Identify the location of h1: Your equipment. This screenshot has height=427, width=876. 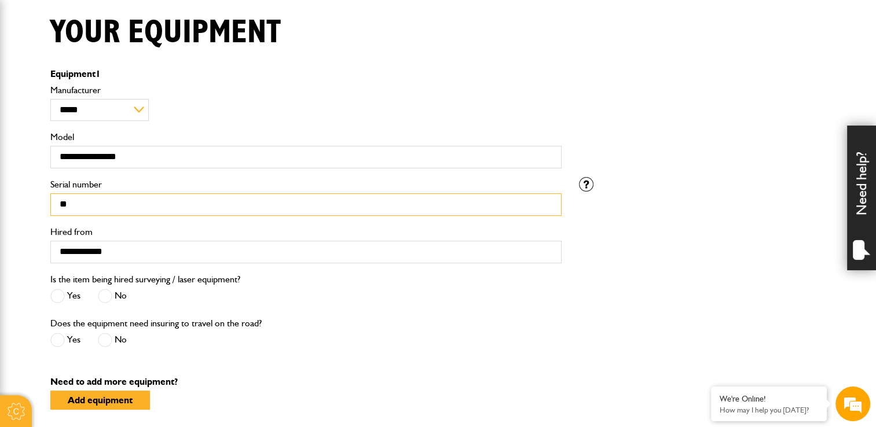
(166, 32).